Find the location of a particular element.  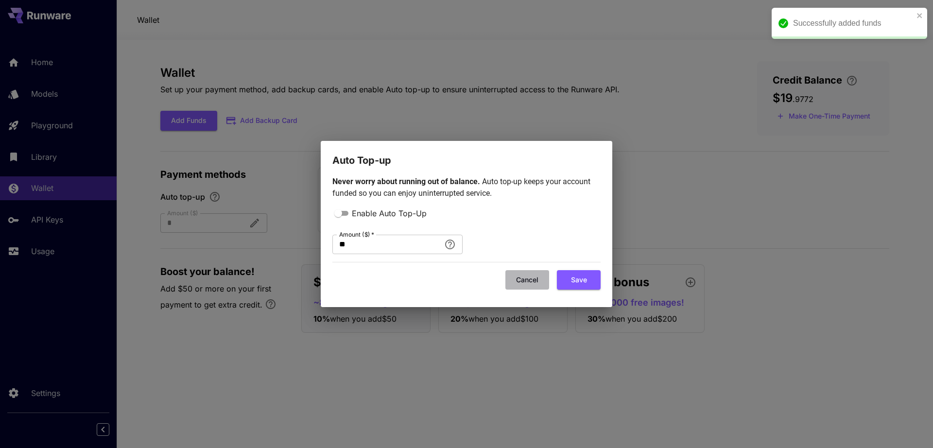

label: Amount ($) is located at coordinates (357, 234).